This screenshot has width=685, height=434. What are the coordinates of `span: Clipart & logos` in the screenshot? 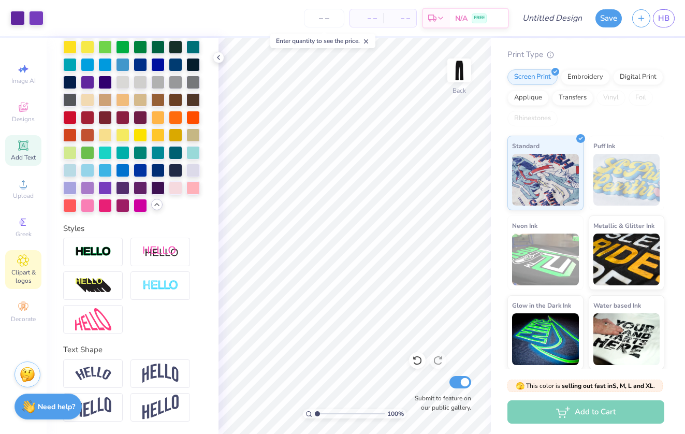 It's located at (23, 276).